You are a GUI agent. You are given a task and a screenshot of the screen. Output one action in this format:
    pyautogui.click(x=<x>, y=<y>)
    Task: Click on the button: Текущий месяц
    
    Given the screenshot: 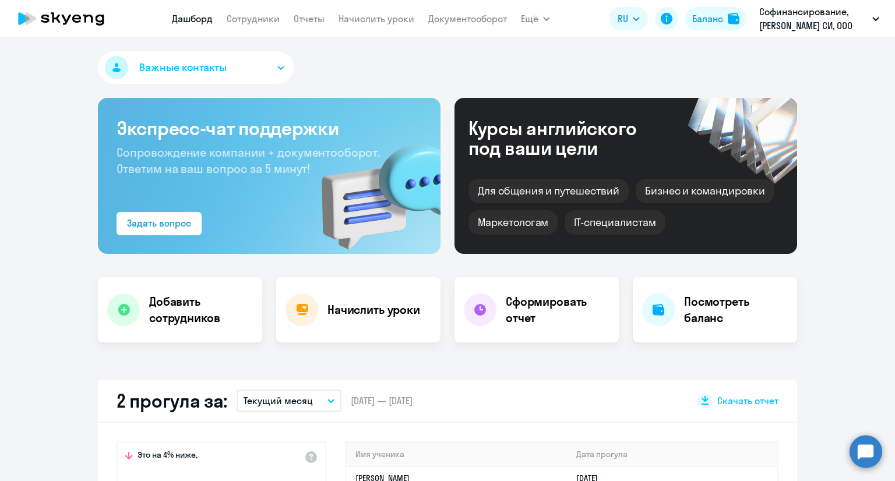 What is the action you would take?
    pyautogui.click(x=289, y=401)
    